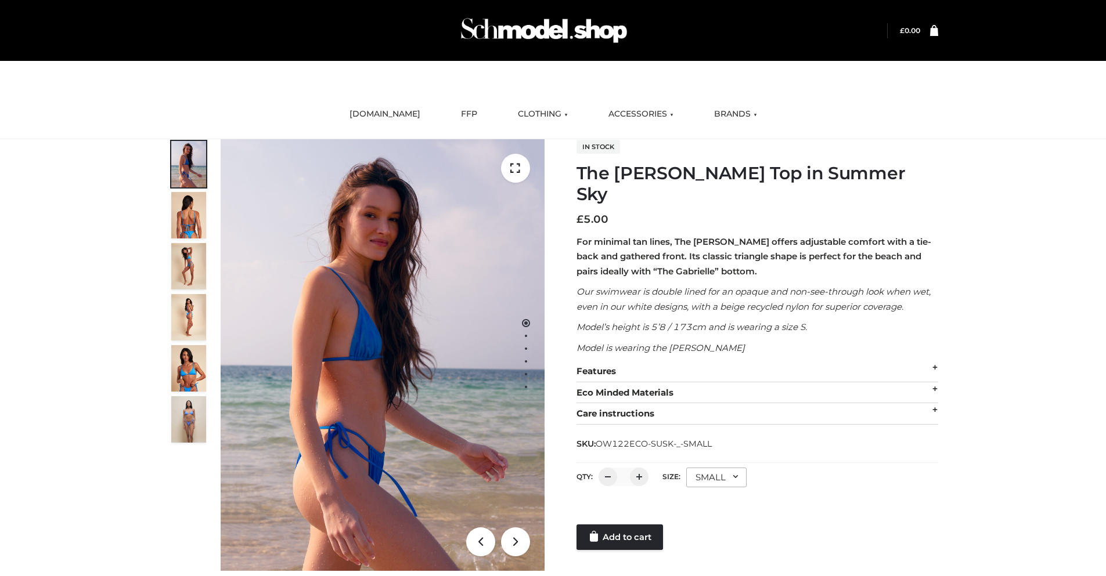 This screenshot has height=576, width=1106. I want to click on label: QTY:, so click(585, 477).